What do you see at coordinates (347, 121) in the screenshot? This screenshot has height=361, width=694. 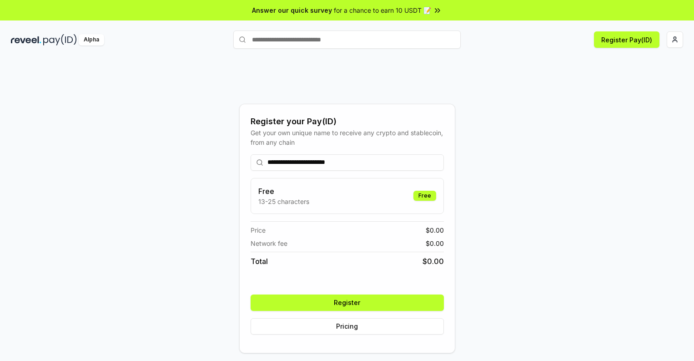 I see `div: Register your Pay(ID)` at bounding box center [347, 121].